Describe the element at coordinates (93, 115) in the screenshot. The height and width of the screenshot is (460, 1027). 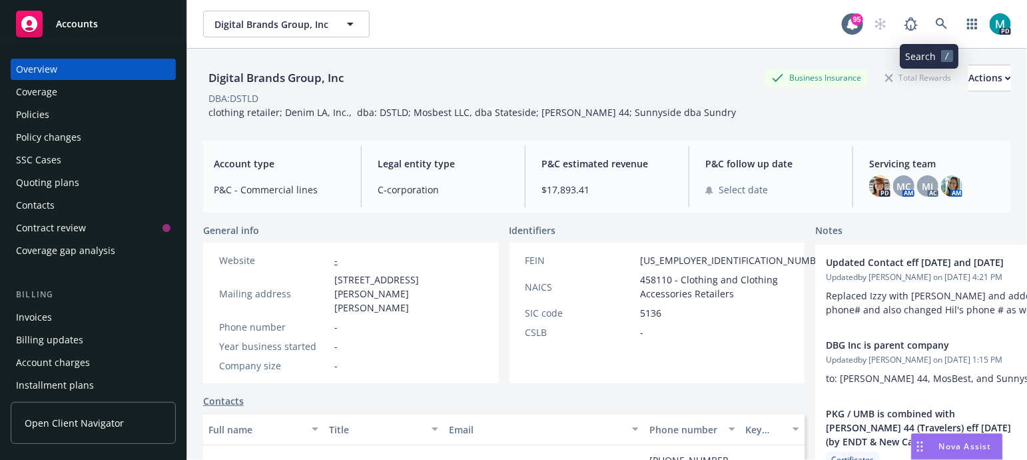
I see `a: Policies` at that location.